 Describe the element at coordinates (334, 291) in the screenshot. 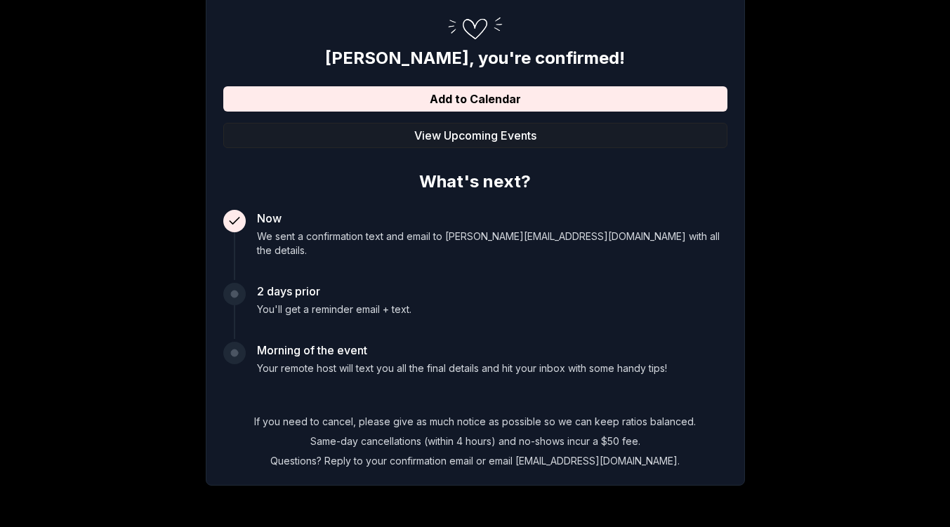

I see `h3: 2 days prior` at that location.